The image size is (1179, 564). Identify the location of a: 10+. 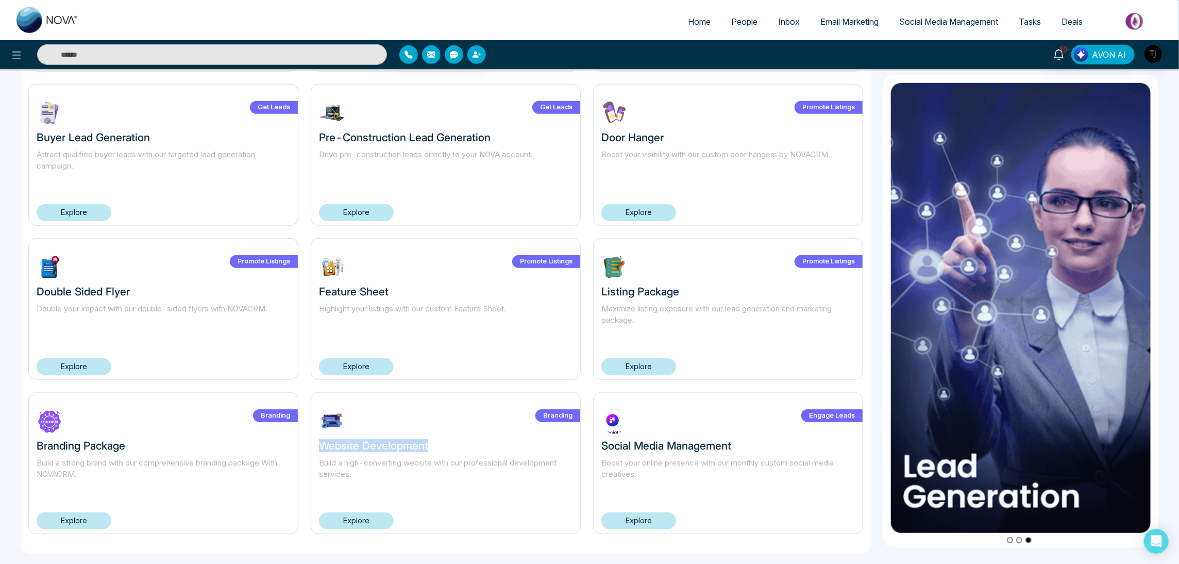
(1059, 54).